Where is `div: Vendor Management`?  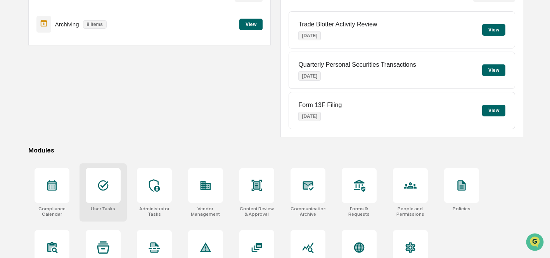 div: Vendor Management is located at coordinates (206, 211).